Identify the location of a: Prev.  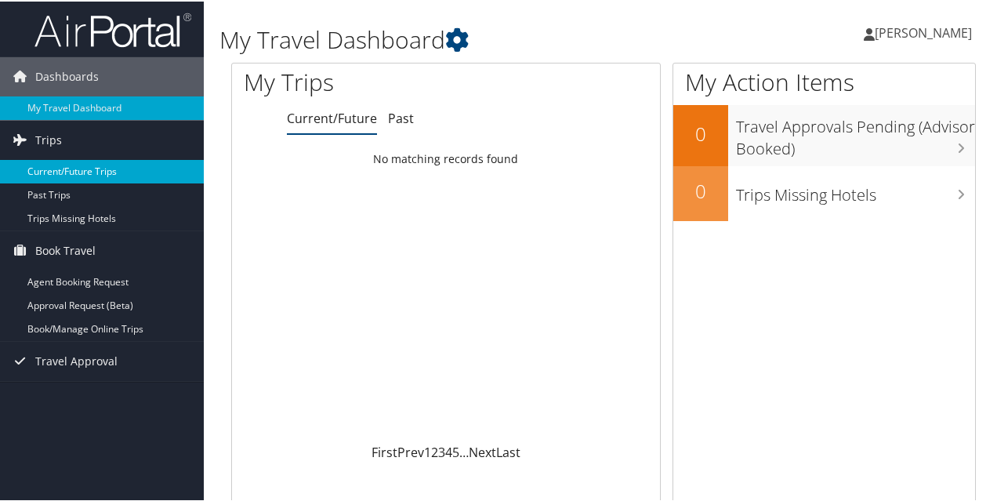
(411, 451).